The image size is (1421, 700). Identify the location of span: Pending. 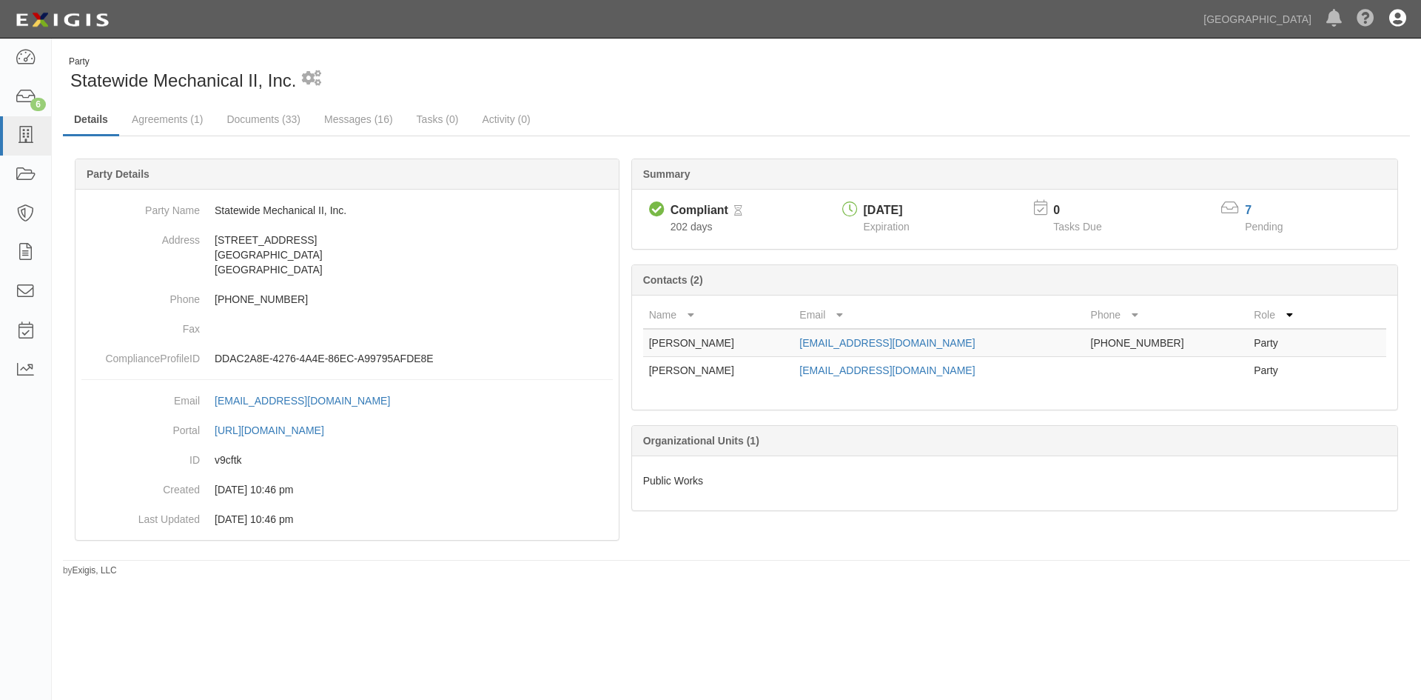
(1264, 227).